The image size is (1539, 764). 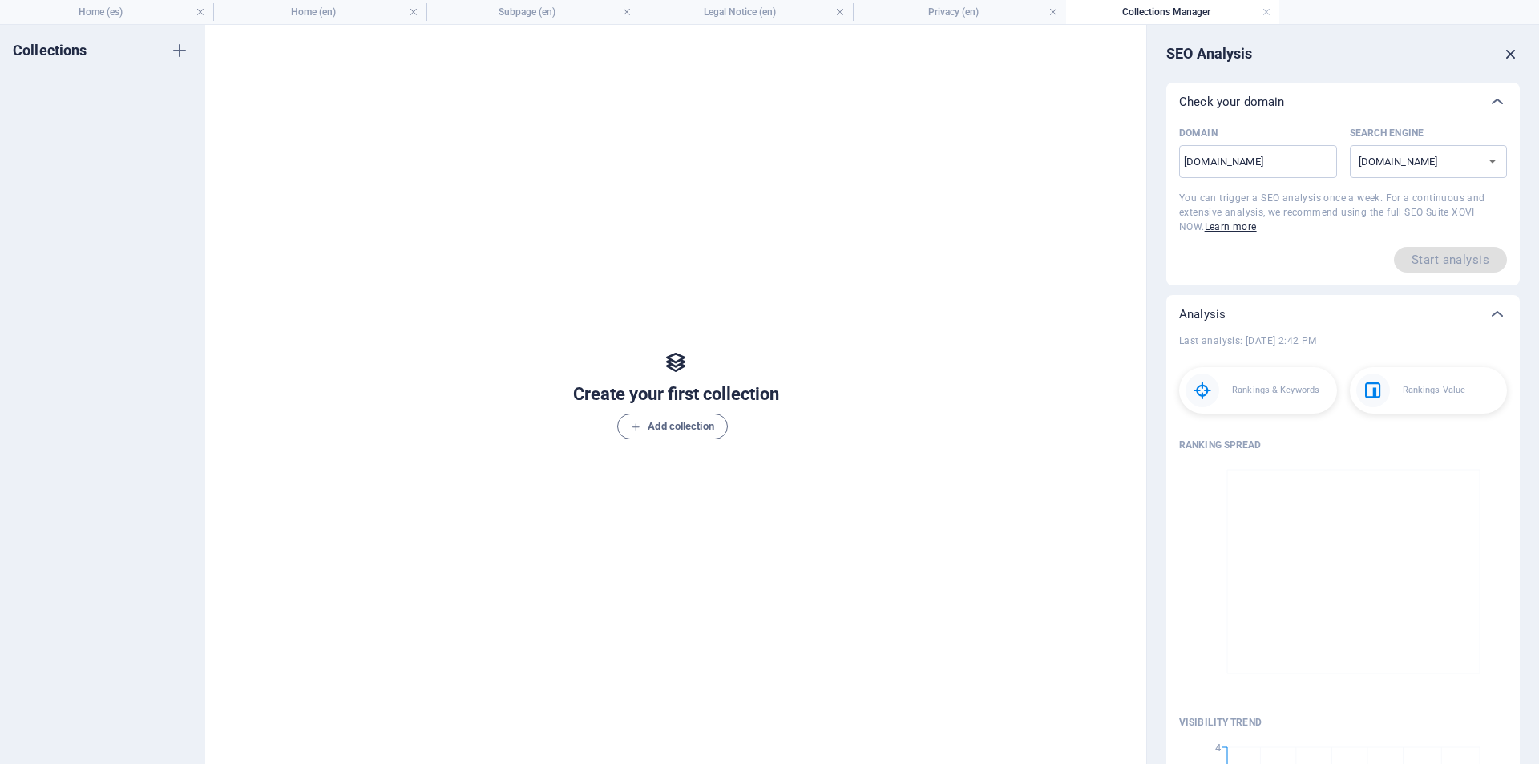 I want to click on p: Check your domain, so click(x=1231, y=102).